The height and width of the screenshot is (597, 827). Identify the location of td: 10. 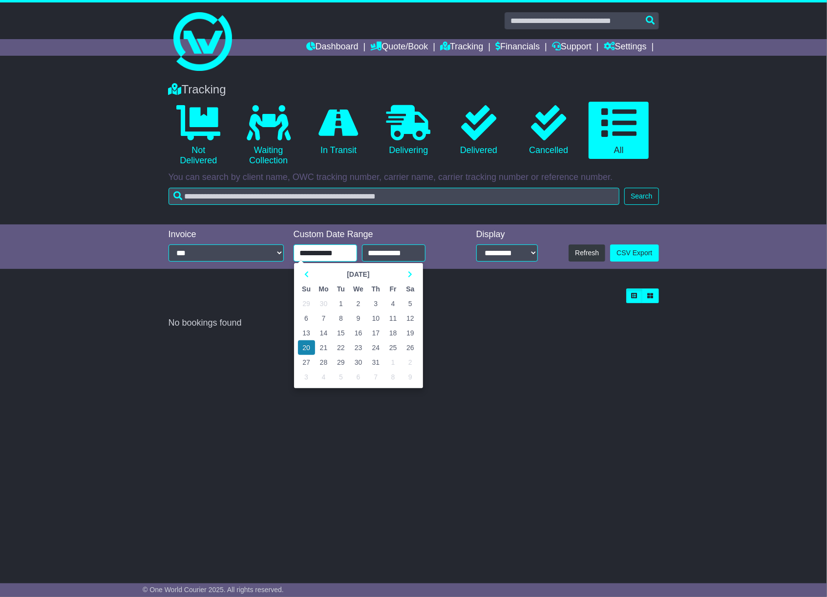
(376, 318).